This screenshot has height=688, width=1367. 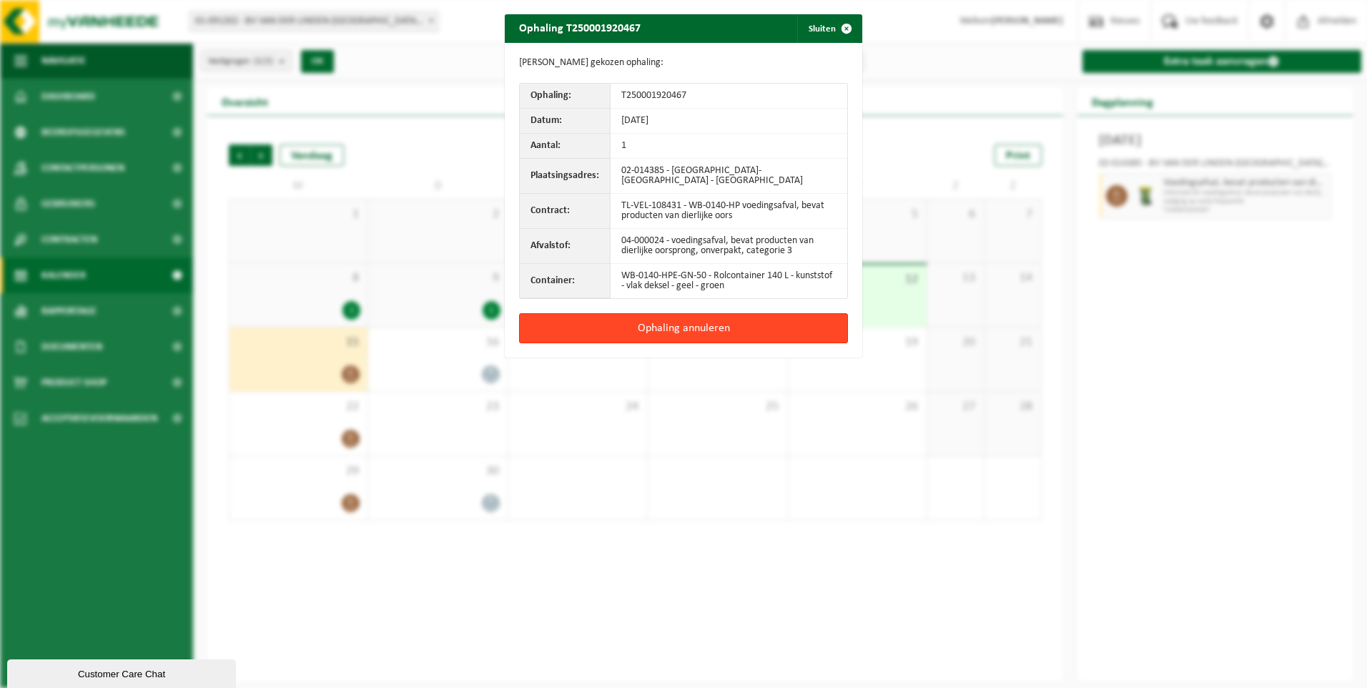 What do you see at coordinates (729, 211) in the screenshot?
I see `td: TL-VEL-108431 - WB-0140-HP voedingsafval, bevat producten van dierlijke oors` at bounding box center [729, 211].